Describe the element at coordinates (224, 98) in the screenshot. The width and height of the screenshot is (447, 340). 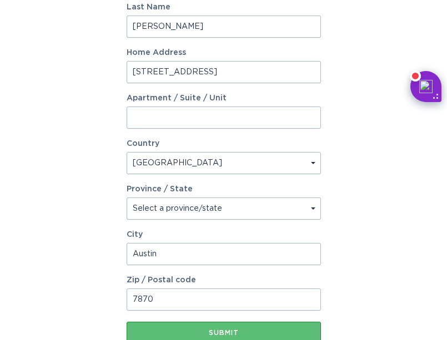
I see `label: Apartment / Suite / Unit` at that location.